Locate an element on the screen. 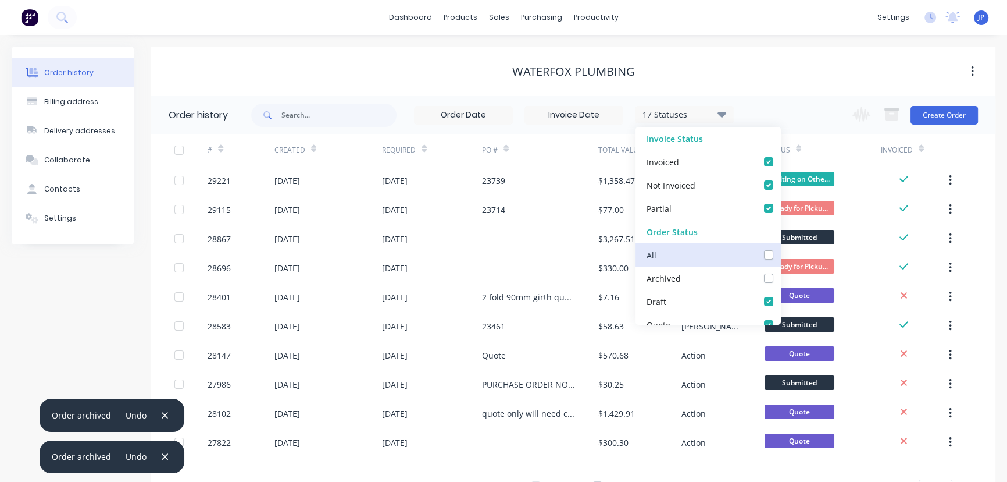 The width and height of the screenshot is (1007, 482). div: $77.00 is located at coordinates (611, 209).